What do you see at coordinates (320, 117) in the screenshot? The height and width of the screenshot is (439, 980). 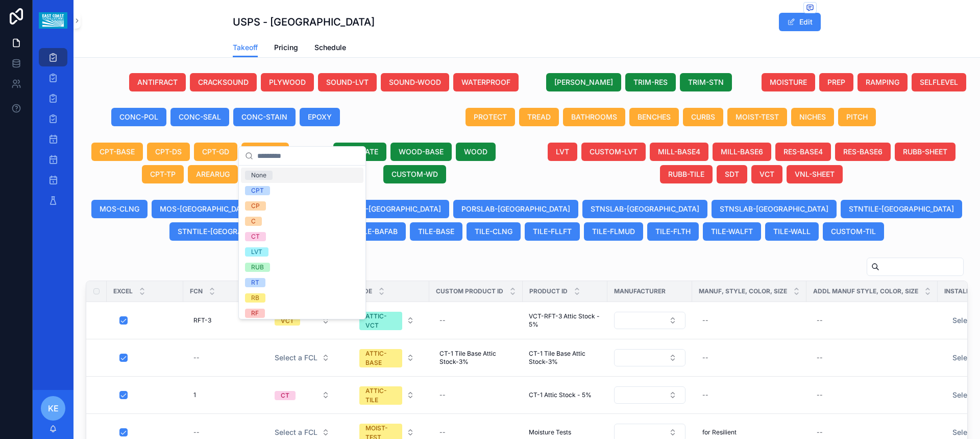 I see `button: EPOXY` at bounding box center [320, 117].